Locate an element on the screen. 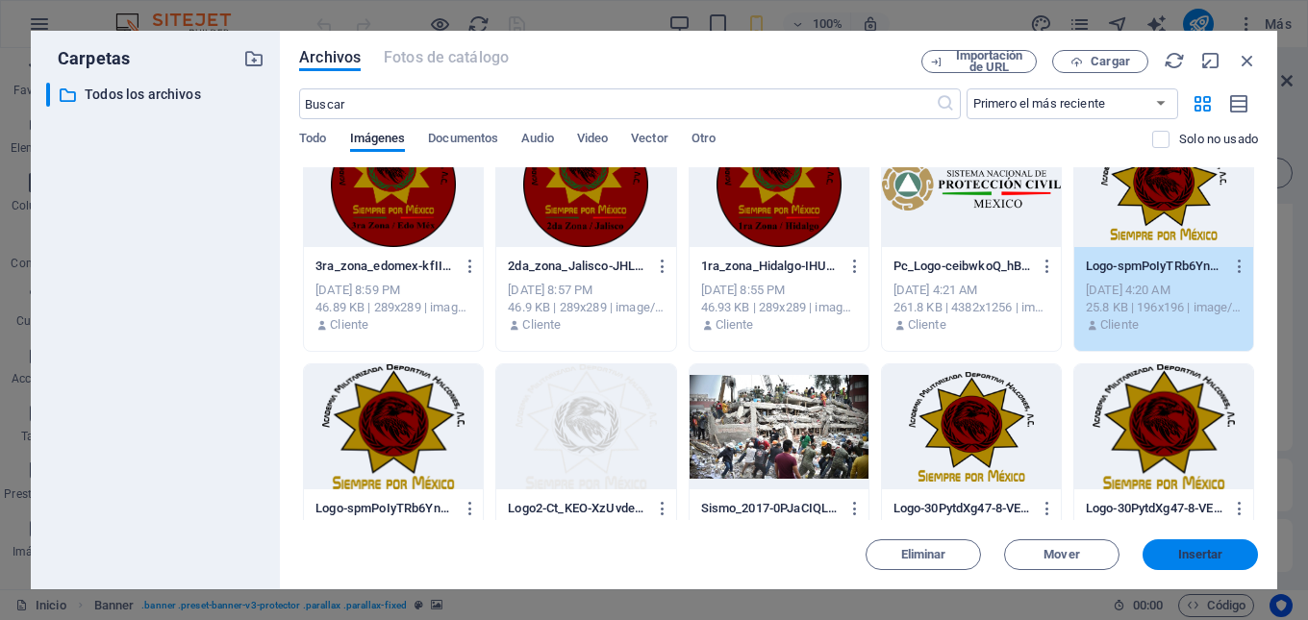 This screenshot has width=1308, height=620. input: Buscar is located at coordinates (617, 104).